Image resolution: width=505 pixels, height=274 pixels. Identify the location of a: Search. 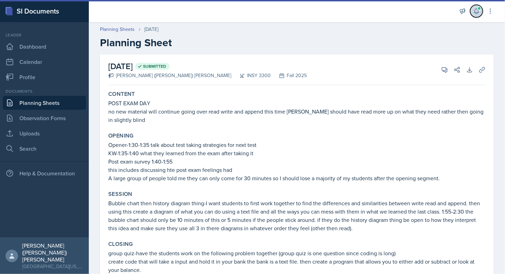
(44, 149).